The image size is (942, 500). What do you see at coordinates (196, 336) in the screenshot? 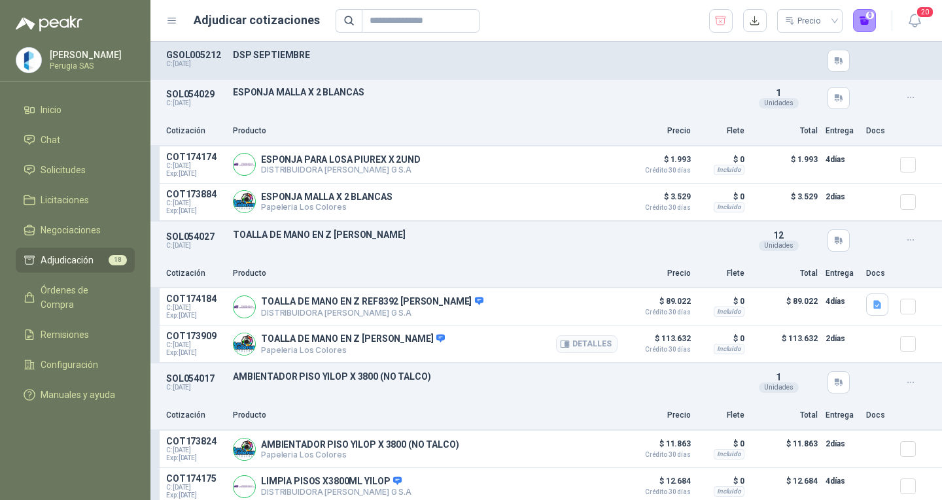
I see `p: COT173909` at bounding box center [196, 336].